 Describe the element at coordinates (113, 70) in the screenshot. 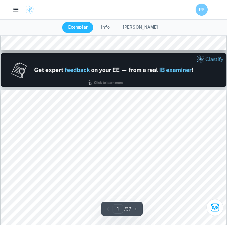

I see `img: Ad` at that location.